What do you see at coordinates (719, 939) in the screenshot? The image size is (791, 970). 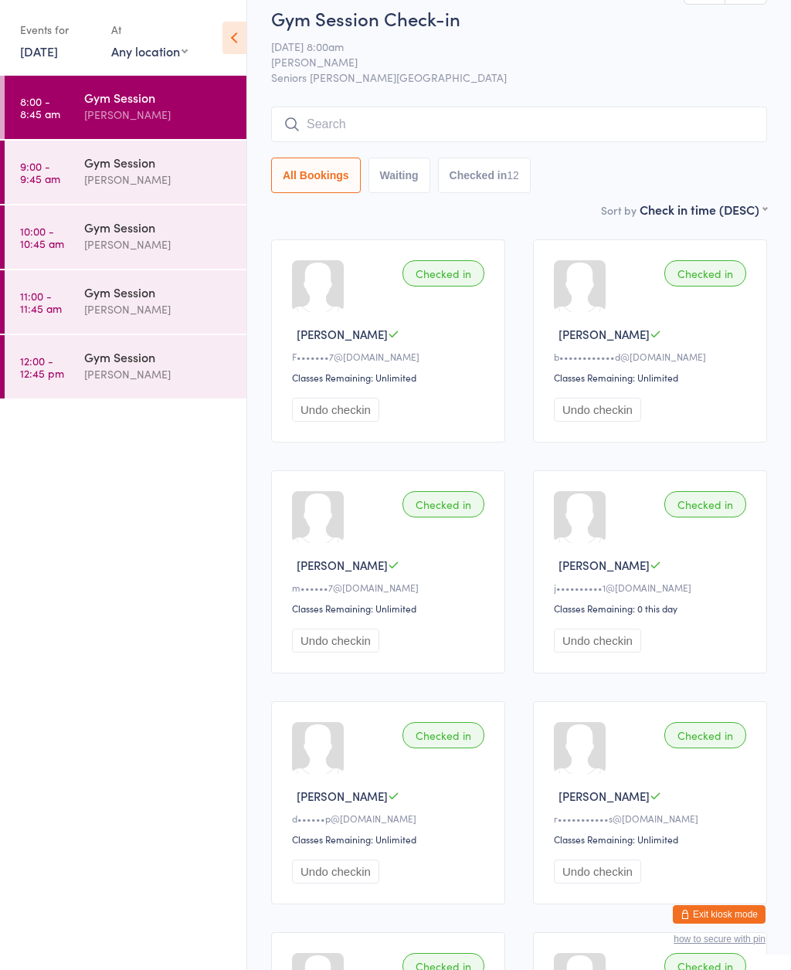 I see `button: how to secure with pin` at bounding box center [719, 939].